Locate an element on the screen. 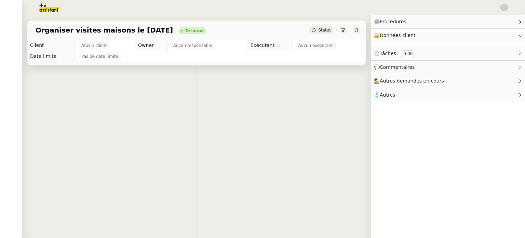 The height and width of the screenshot is (238, 525). div: 🔐Données client is located at coordinates (448, 35).